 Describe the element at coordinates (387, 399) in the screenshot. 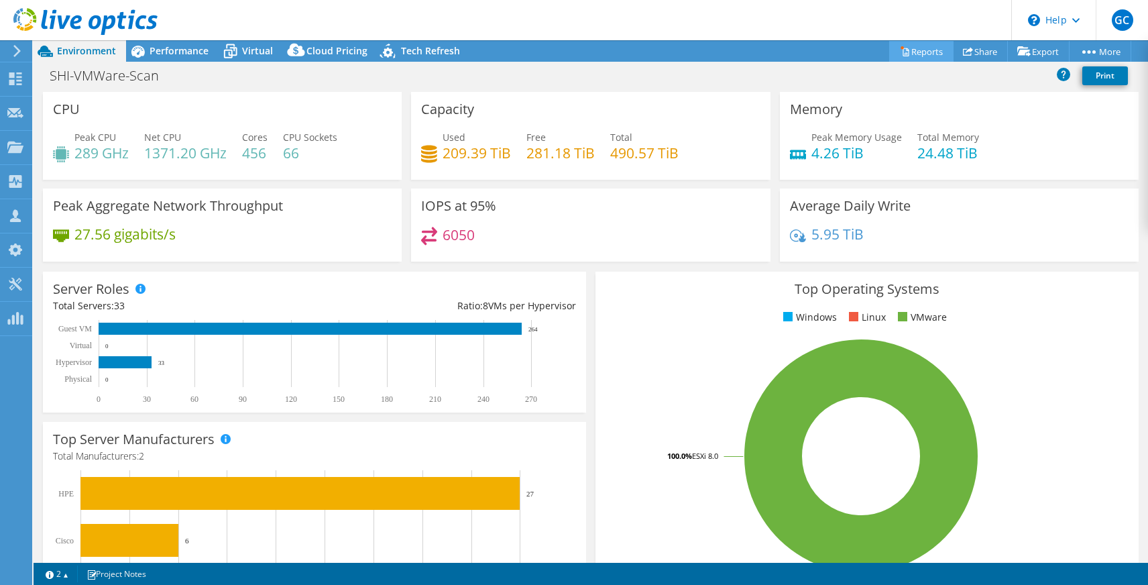

I see `text: 180` at that location.